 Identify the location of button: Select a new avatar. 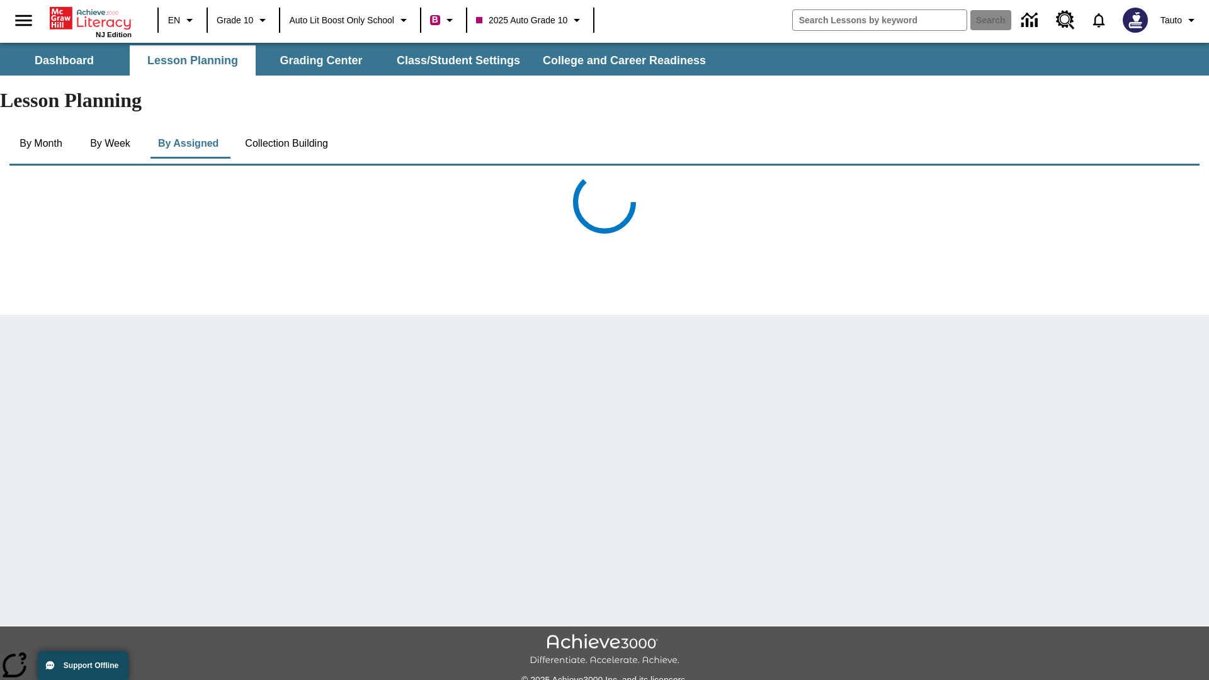
(1135, 20).